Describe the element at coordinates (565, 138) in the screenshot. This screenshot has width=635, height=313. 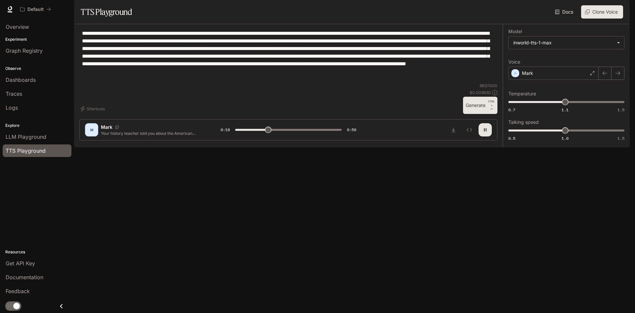
I see `span: 1.0` at that location.